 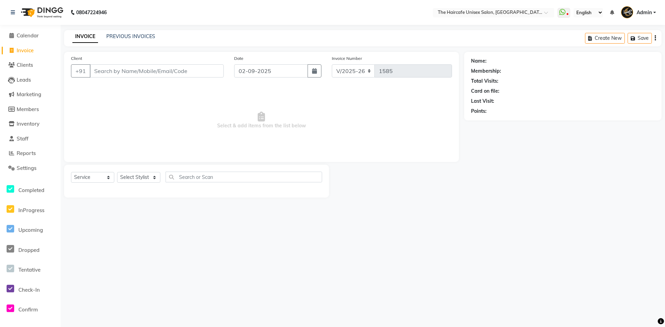 What do you see at coordinates (28, 109) in the screenshot?
I see `span: Members` at bounding box center [28, 109].